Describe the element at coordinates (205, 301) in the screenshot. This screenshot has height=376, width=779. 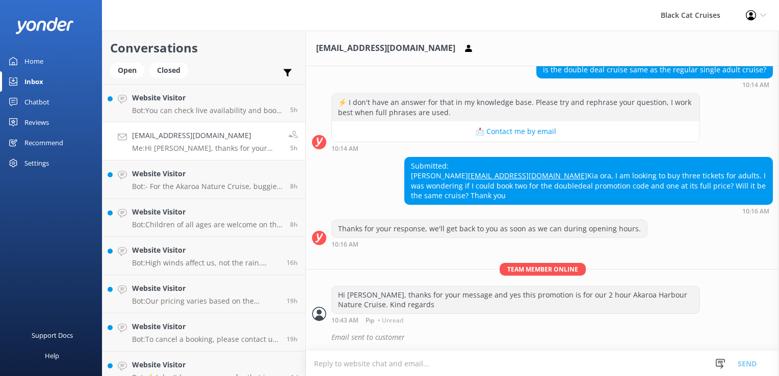
I see `p: Bot: Our pricing varies based on the experience, season, and fare type. Please visit our website ...` at that location.